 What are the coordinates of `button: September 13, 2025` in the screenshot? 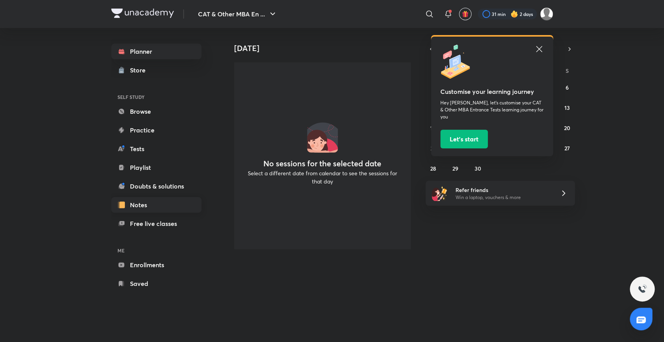 It's located at (567, 107).